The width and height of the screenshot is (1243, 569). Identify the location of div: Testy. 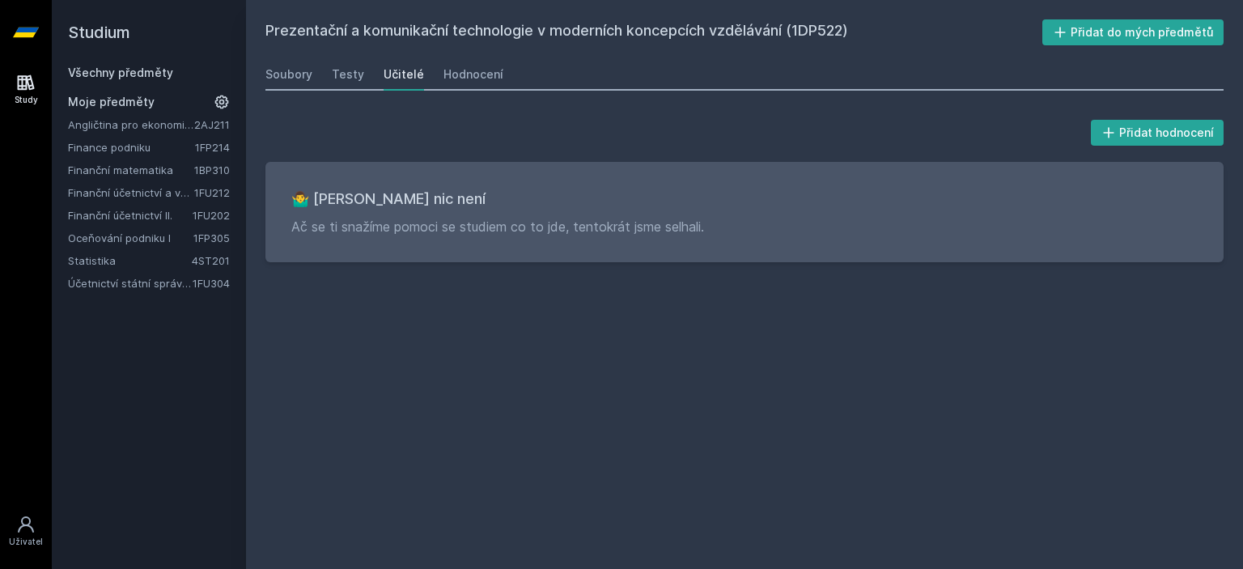
(348, 74).